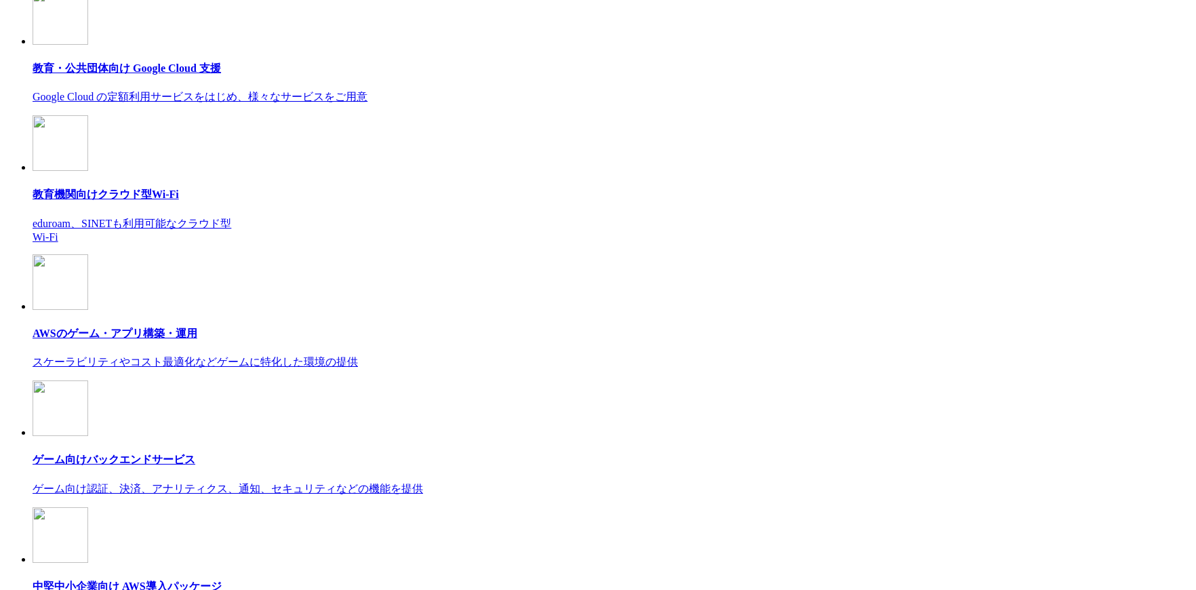 The width and height of the screenshot is (1196, 590). What do you see at coordinates (611, 335) in the screenshot?
I see `a: AWSのゲーム・アプリ構築・運用 スケーラビリティやコスト最適化などゲームに特化した環境の提供` at bounding box center [611, 335].